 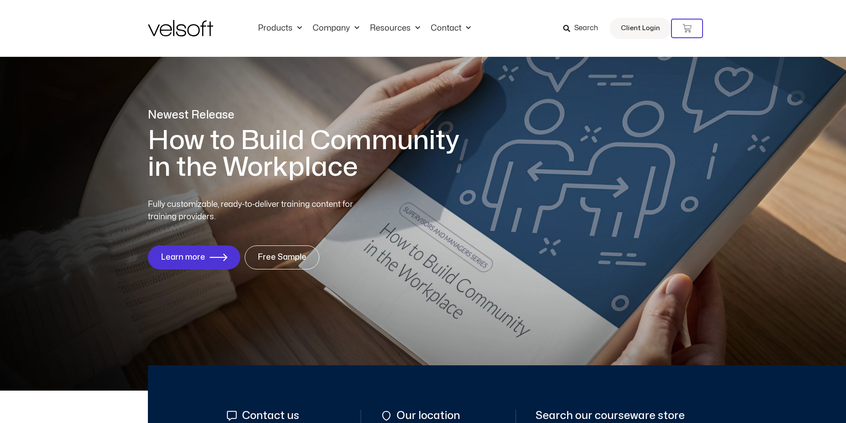 I want to click on span: Learn more, so click(x=183, y=257).